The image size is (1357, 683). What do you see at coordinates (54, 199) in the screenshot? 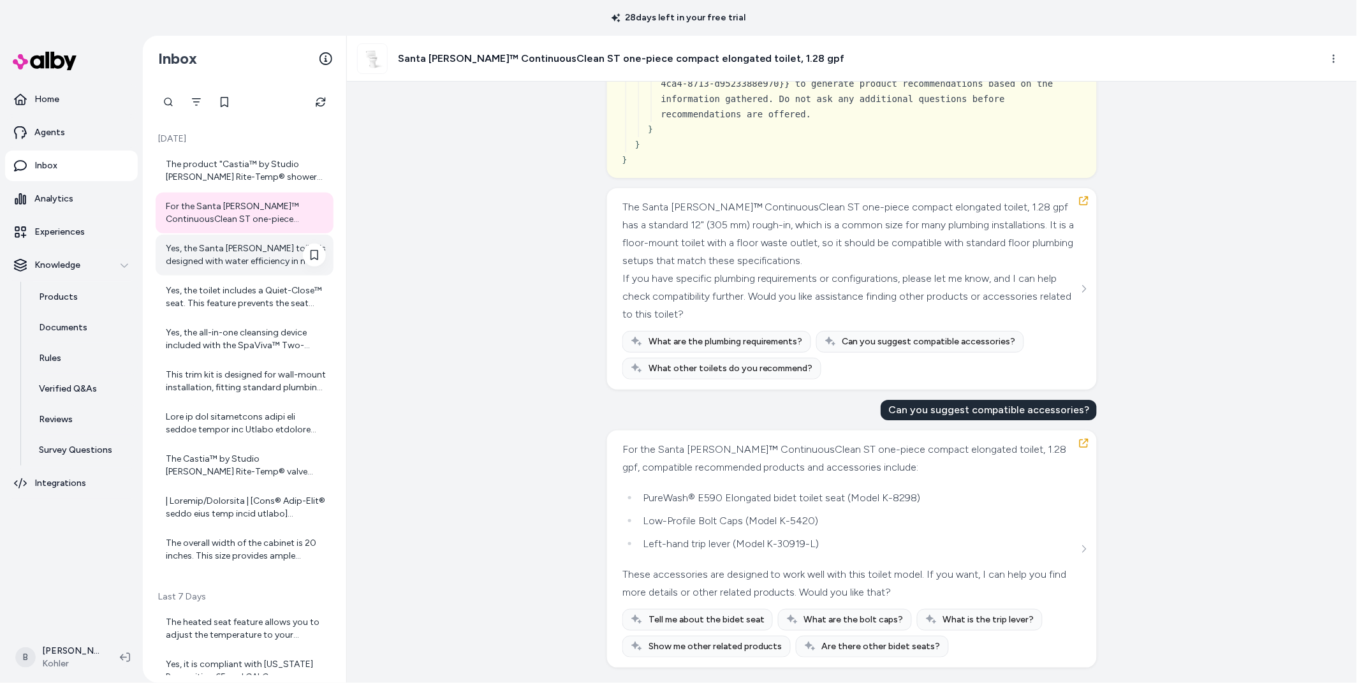
I see `p: Analytics` at bounding box center [54, 199].